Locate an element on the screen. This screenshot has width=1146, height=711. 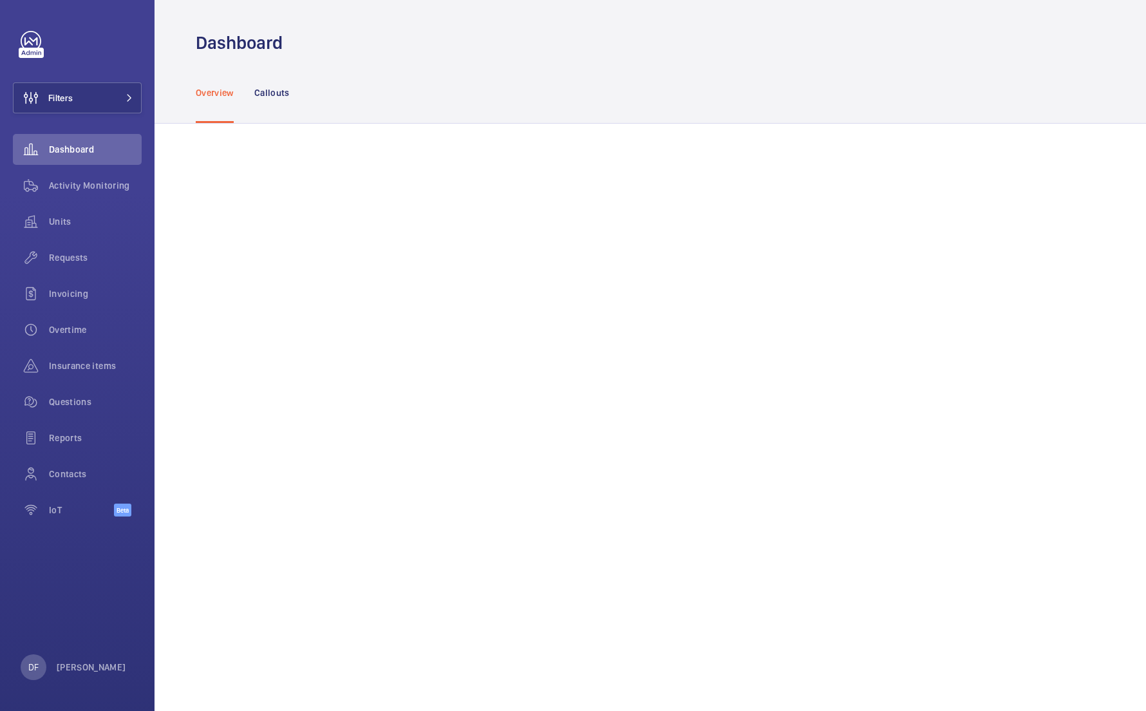
span: Filters is located at coordinates (61, 98).